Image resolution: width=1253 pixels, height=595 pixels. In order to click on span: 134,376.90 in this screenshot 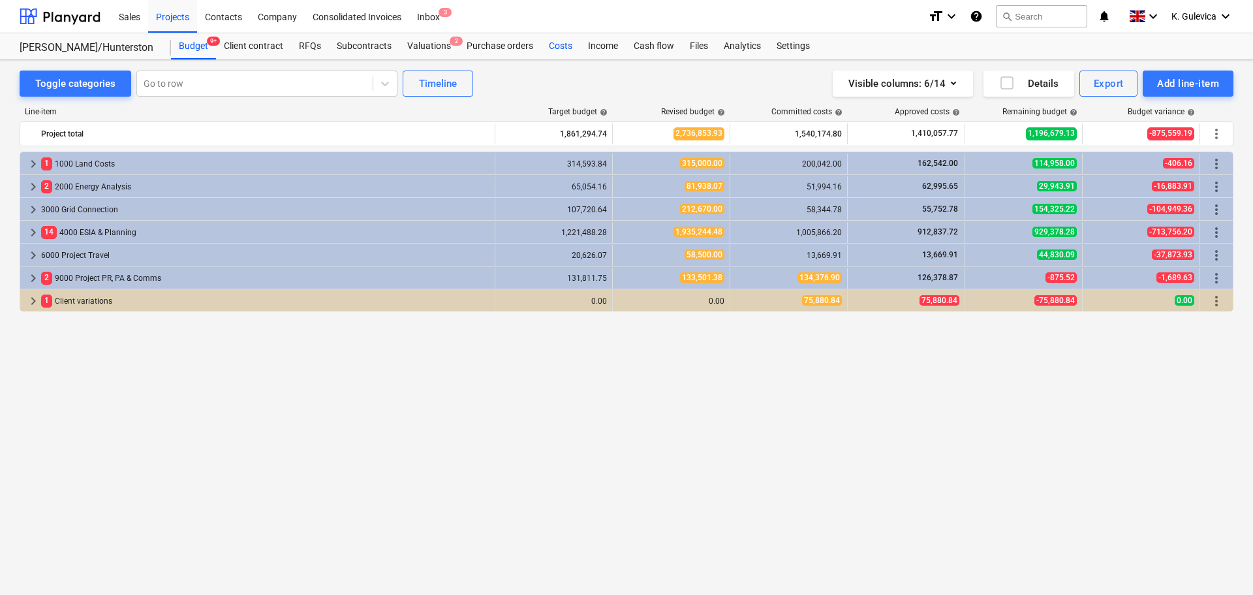, I will do `click(820, 277)`.